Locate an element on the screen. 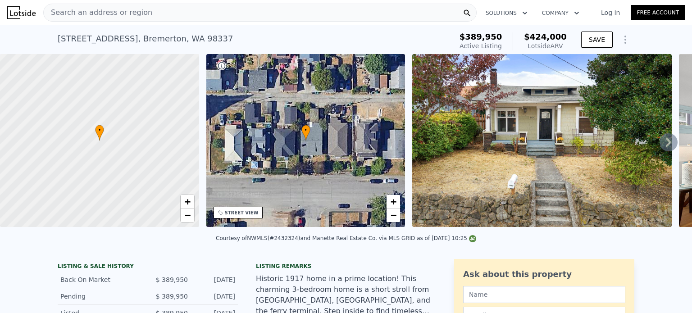 Image resolution: width=692 pixels, height=313 pixels. a: Free Account is located at coordinates (657, 13).